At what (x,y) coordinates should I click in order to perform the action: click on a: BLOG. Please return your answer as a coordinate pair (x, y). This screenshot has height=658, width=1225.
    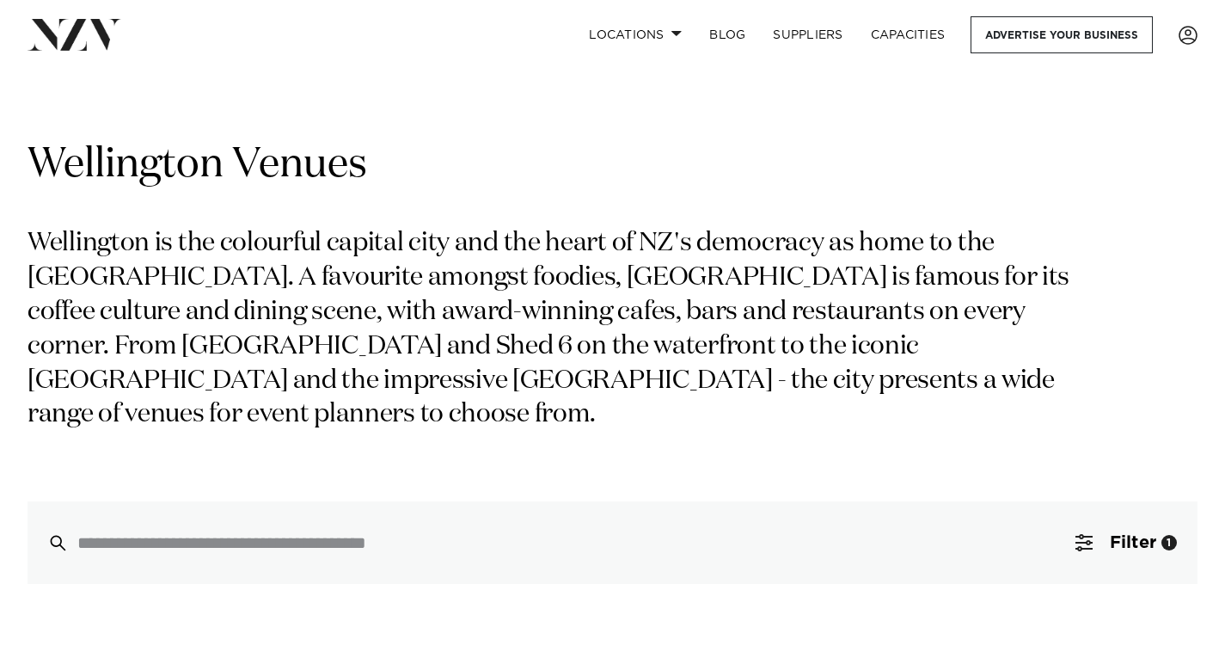
    Looking at the image, I should click on (727, 34).